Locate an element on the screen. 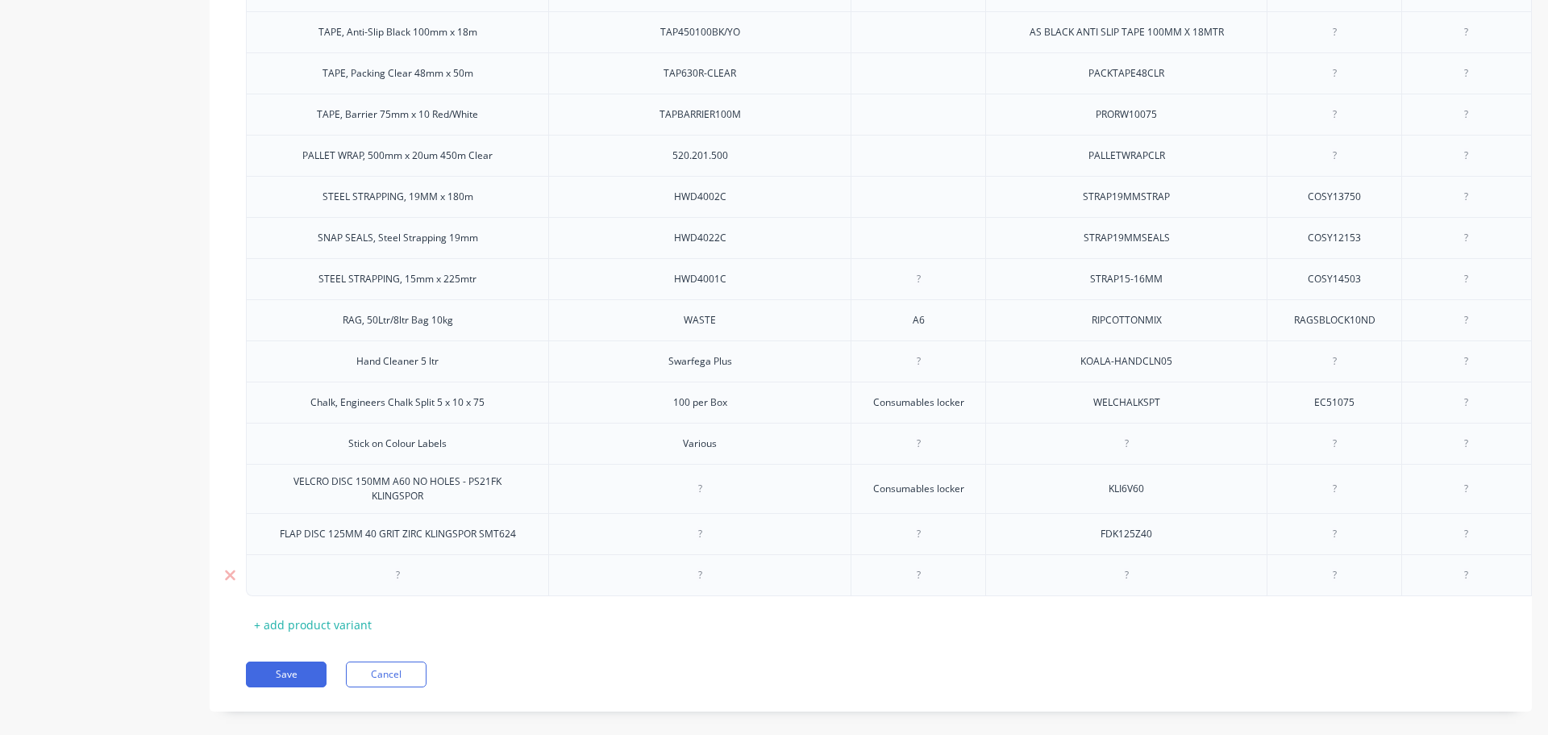  div: TAPE, Anti-Slip Black 100mm x 18m is located at coordinates (398, 32).